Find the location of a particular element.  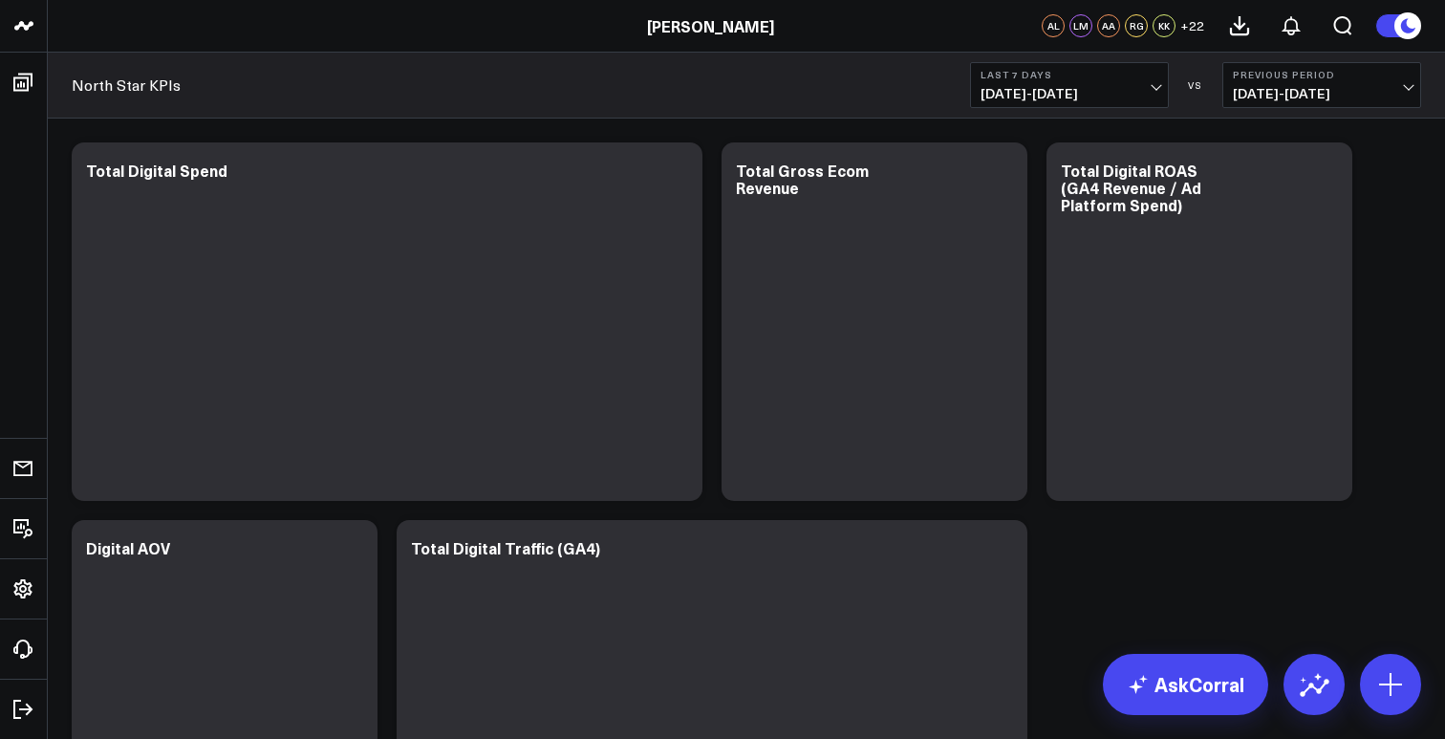

div: KK is located at coordinates (1164, 26).